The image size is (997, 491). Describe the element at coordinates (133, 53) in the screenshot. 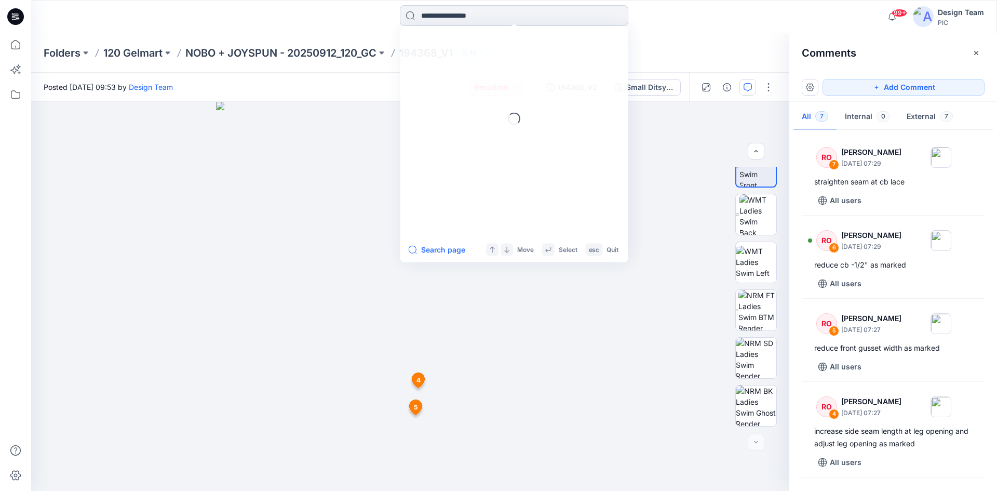

I see `a: 120 Gelmart` at that location.